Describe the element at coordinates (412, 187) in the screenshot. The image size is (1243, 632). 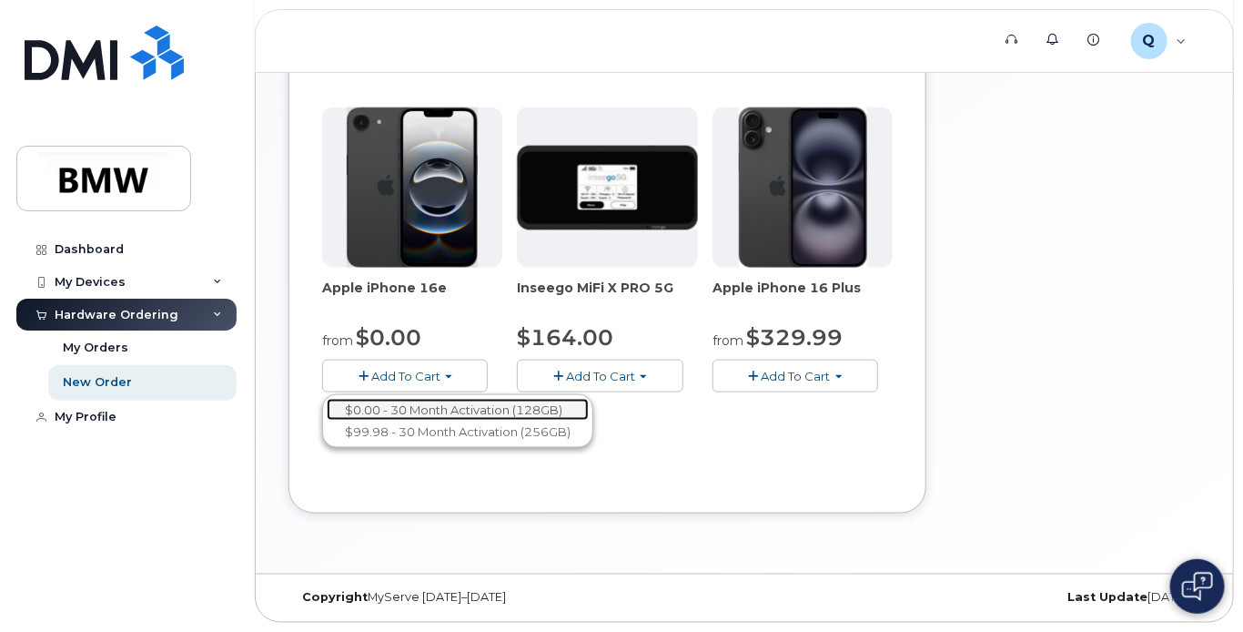
I see `img: iphone16e.png` at that location.